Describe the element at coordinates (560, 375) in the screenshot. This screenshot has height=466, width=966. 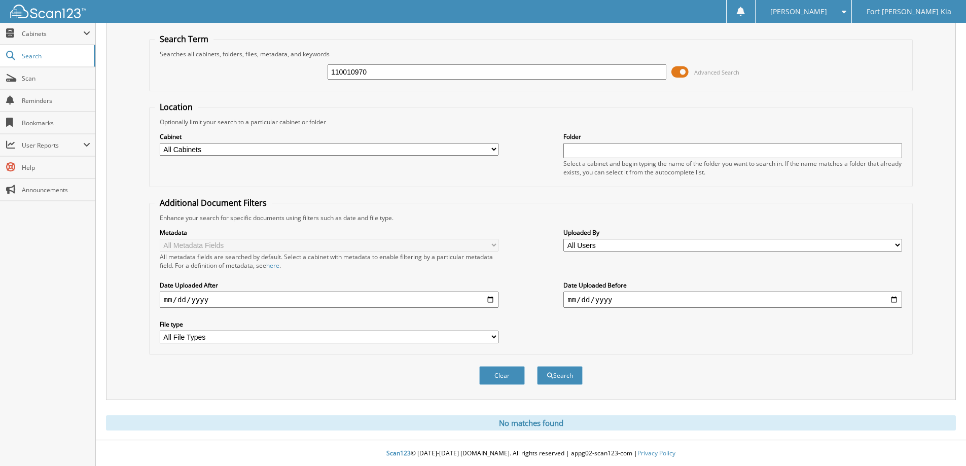
I see `button: Search` at that location.